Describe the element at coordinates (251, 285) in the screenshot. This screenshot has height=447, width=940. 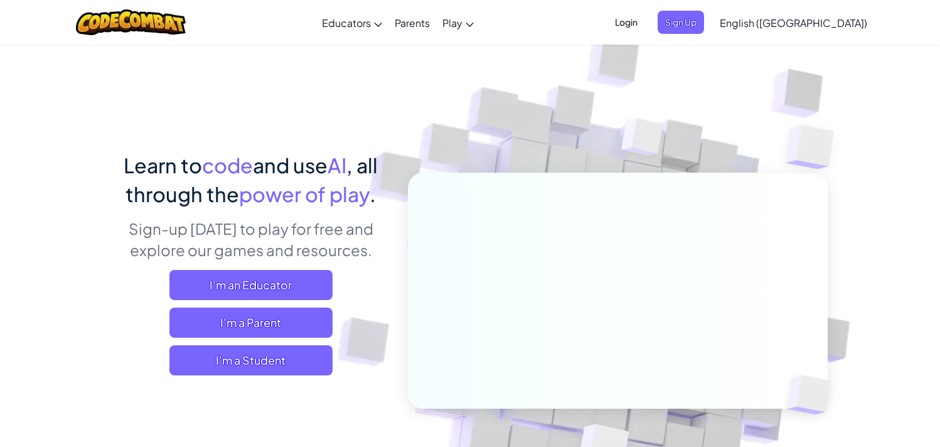
I see `a: I'm an Educator` at that location.